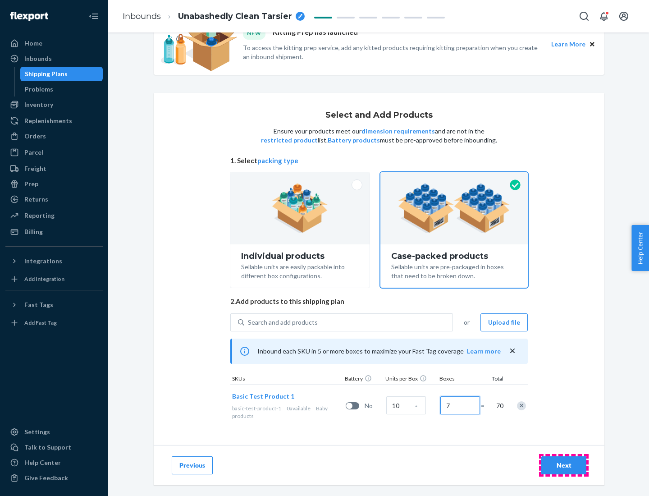 This screenshot has height=496, width=649. I want to click on div: Freight, so click(35, 169).